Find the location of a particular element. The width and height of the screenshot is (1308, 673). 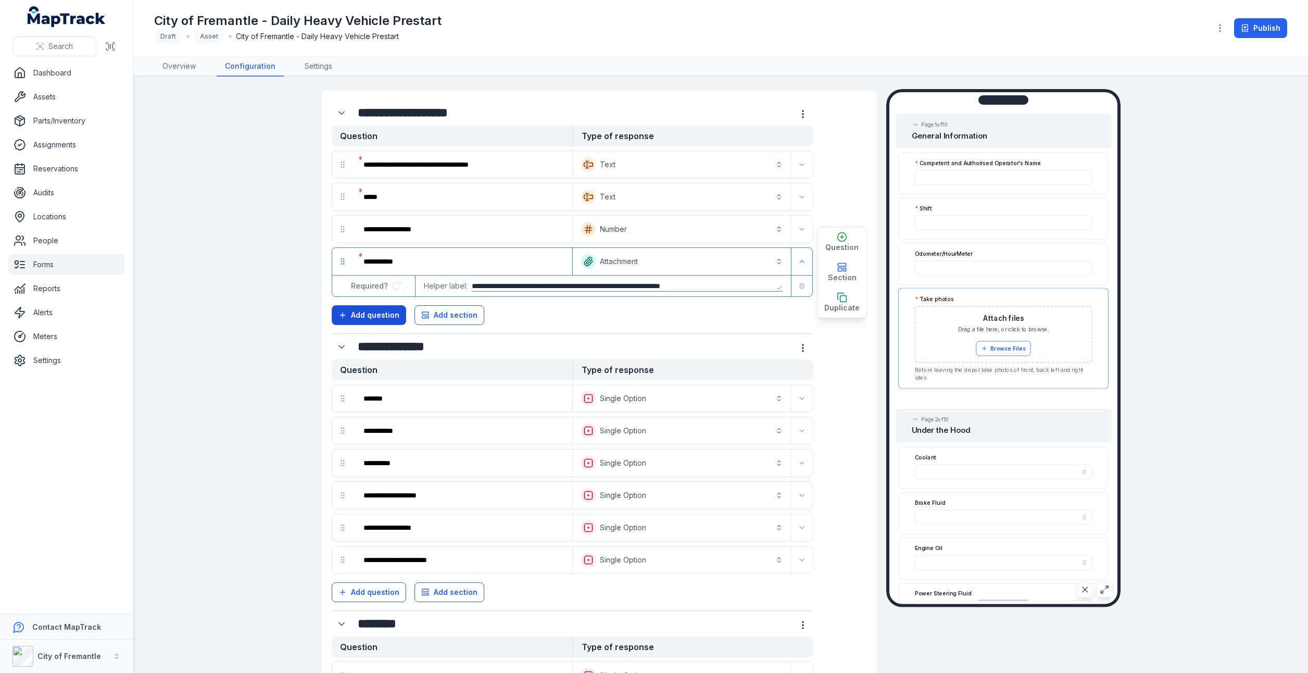

label: Odometer/HourMeter is located at coordinates (944, 253).